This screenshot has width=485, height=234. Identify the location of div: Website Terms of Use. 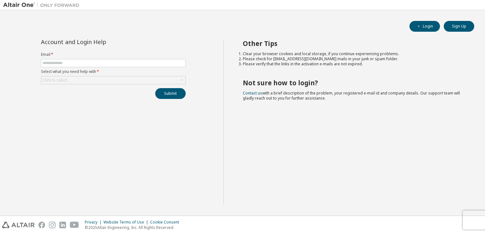
(127, 223).